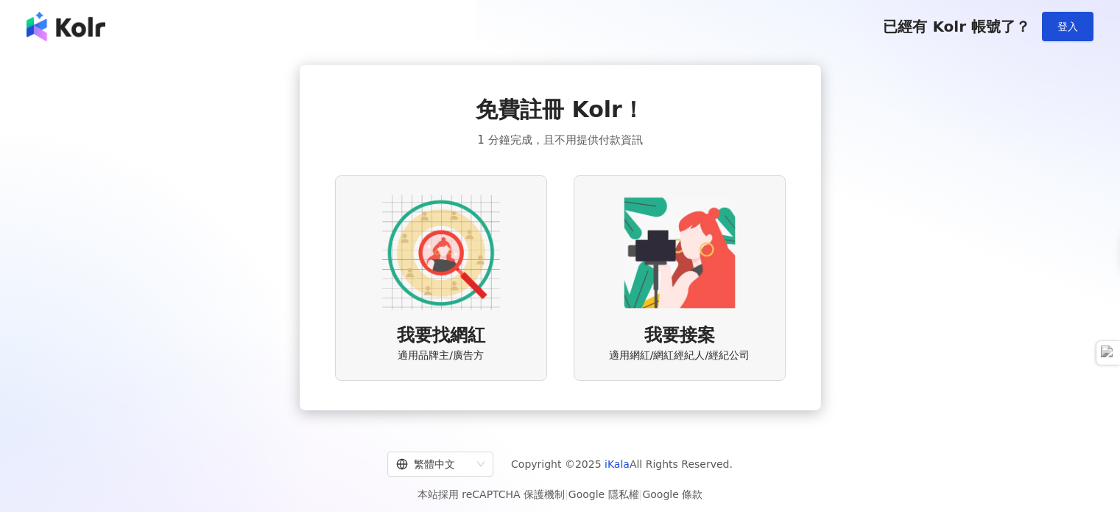  What do you see at coordinates (559, 140) in the screenshot?
I see `span: 1 分鐘完成，且不用提供付款資訊` at bounding box center [559, 140].